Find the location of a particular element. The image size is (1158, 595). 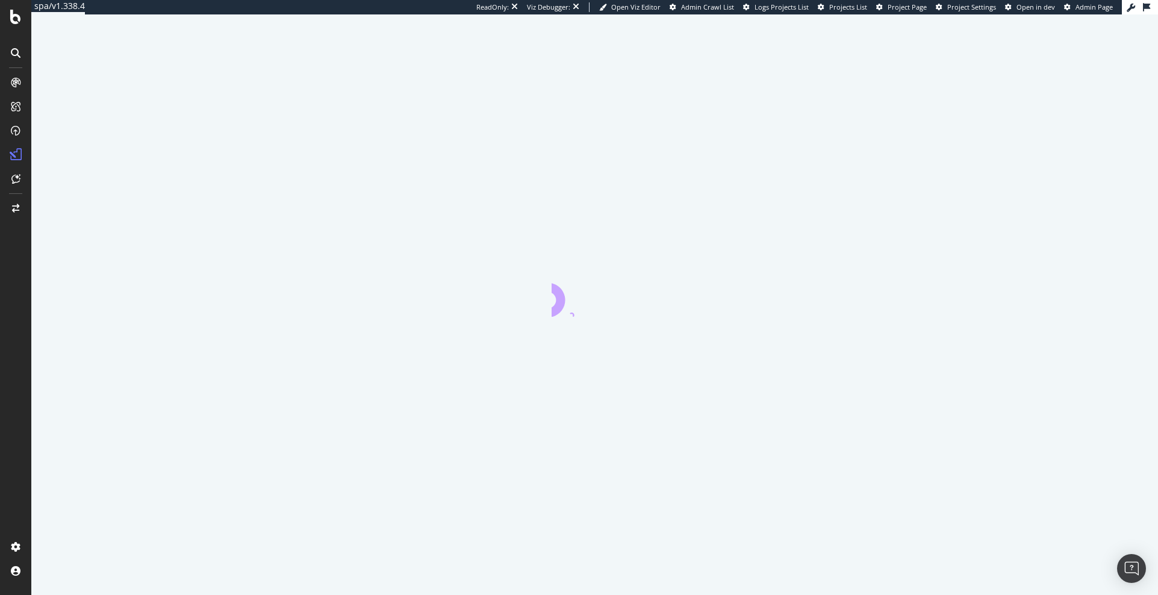

a: Admin Page is located at coordinates (1088, 7).